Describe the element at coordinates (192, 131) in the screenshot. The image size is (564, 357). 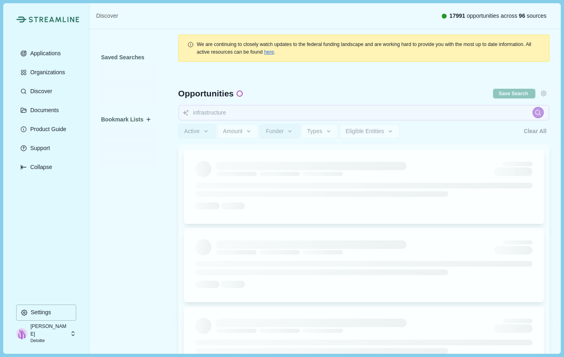
I see `span: Active` at that location.